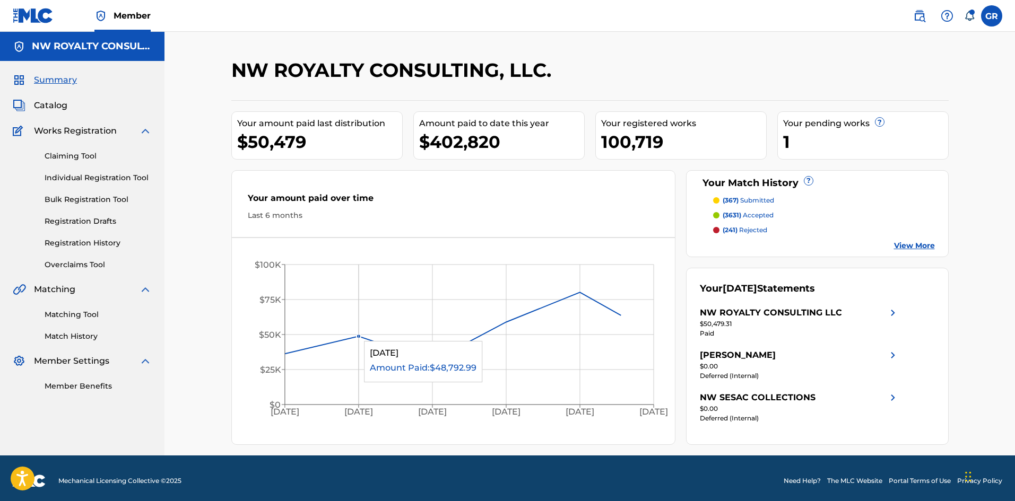 This screenshot has height=501, width=1015. I want to click on a: (367) submitted, so click(824, 200).